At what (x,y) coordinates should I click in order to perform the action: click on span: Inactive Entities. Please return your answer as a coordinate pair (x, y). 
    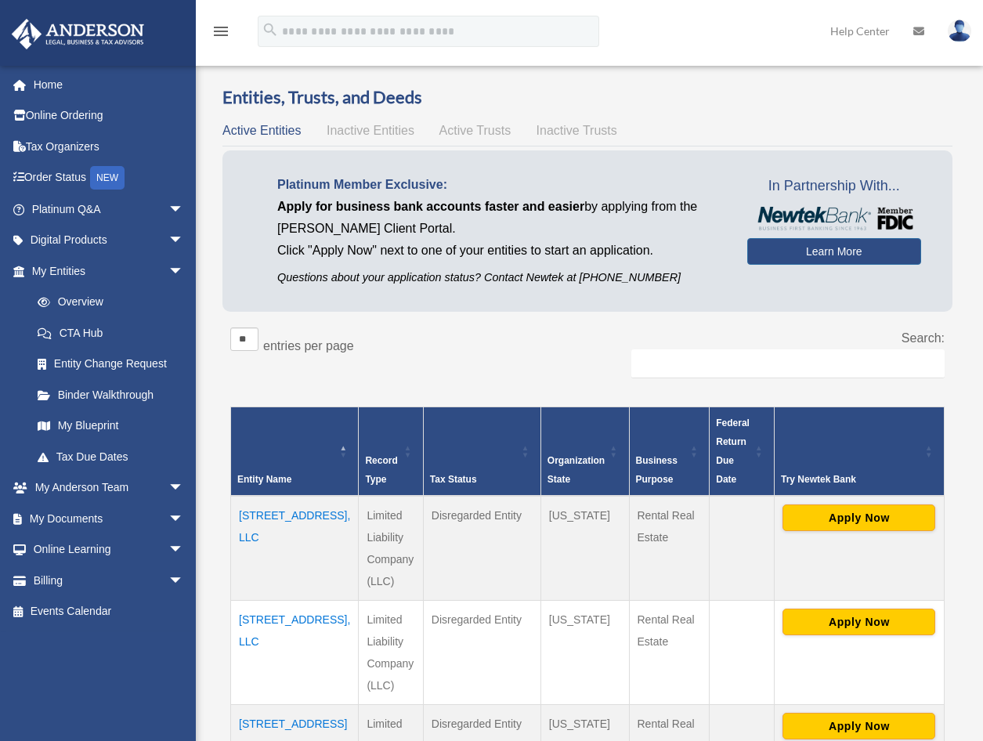
    Looking at the image, I should click on (371, 130).